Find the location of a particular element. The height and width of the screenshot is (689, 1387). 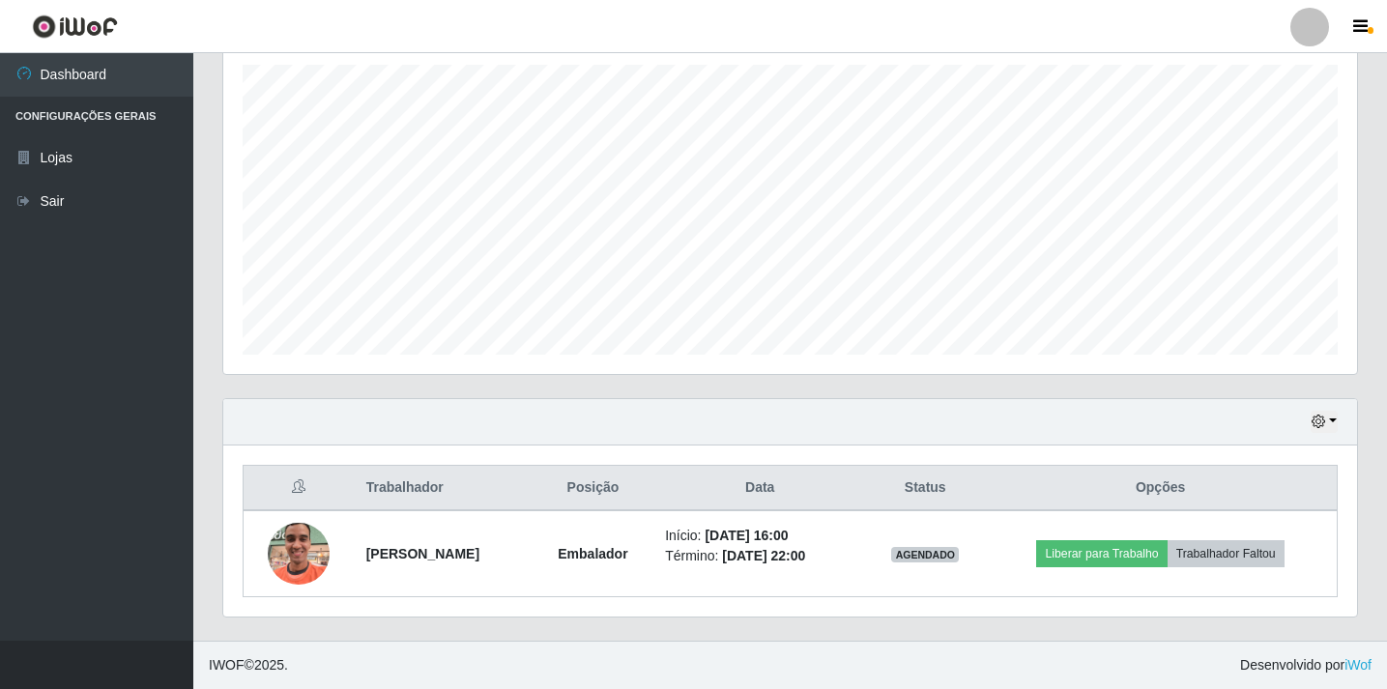

th: Opções is located at coordinates (1160, 488).